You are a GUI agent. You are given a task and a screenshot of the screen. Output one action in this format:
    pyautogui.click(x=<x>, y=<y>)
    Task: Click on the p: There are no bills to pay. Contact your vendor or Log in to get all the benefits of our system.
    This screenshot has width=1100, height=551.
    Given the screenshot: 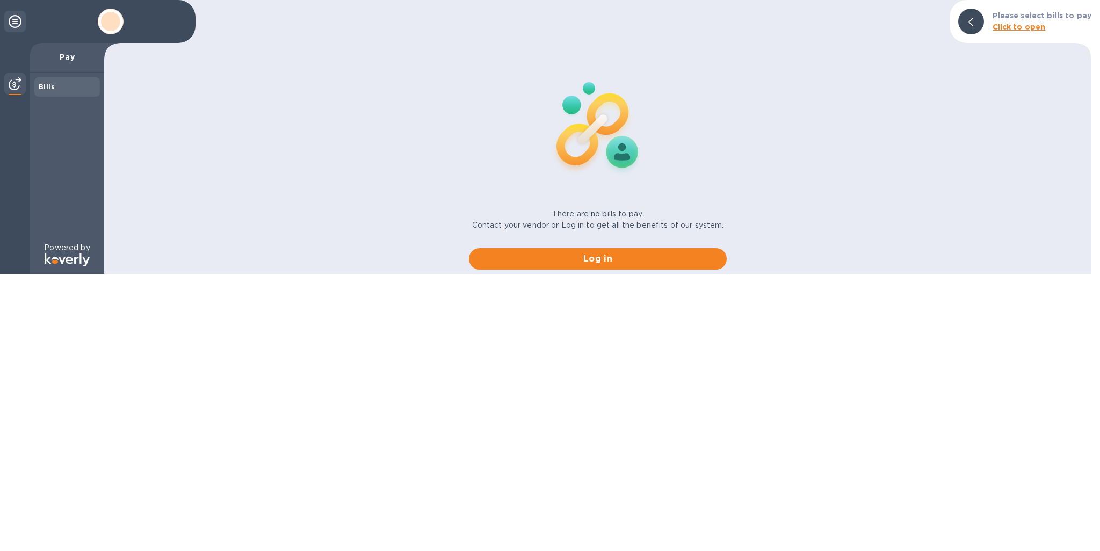 What is the action you would take?
    pyautogui.click(x=598, y=220)
    